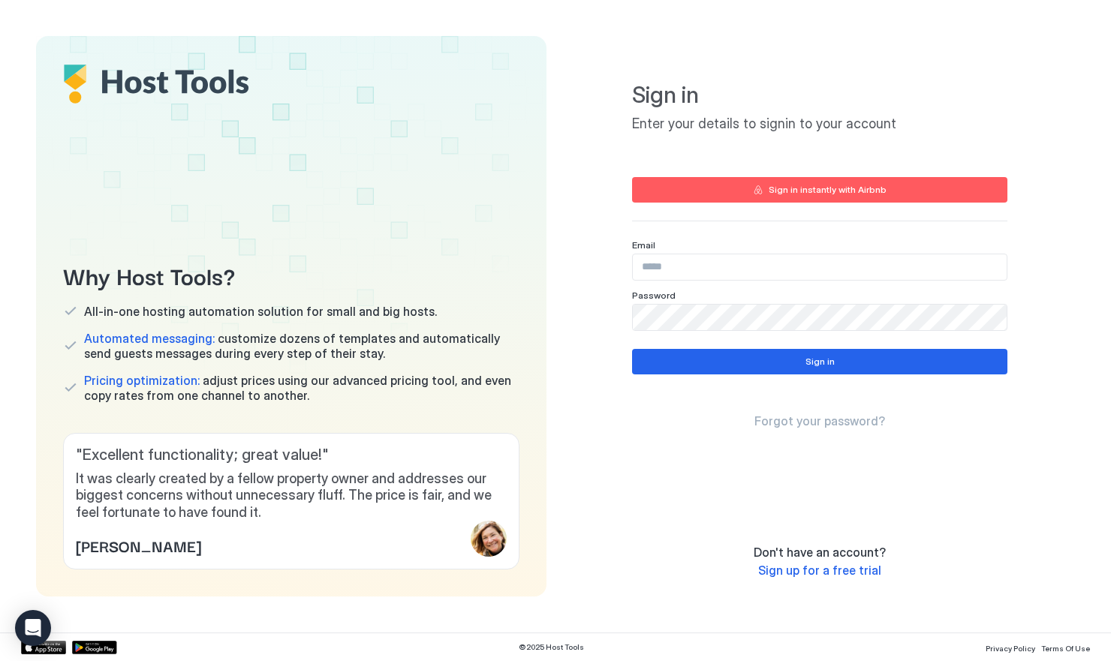 This screenshot has width=1111, height=661. Describe the element at coordinates (302, 388) in the screenshot. I see `span: adjust prices using our advanced pricing tool, and even copy rates from one channel to another.` at that location.